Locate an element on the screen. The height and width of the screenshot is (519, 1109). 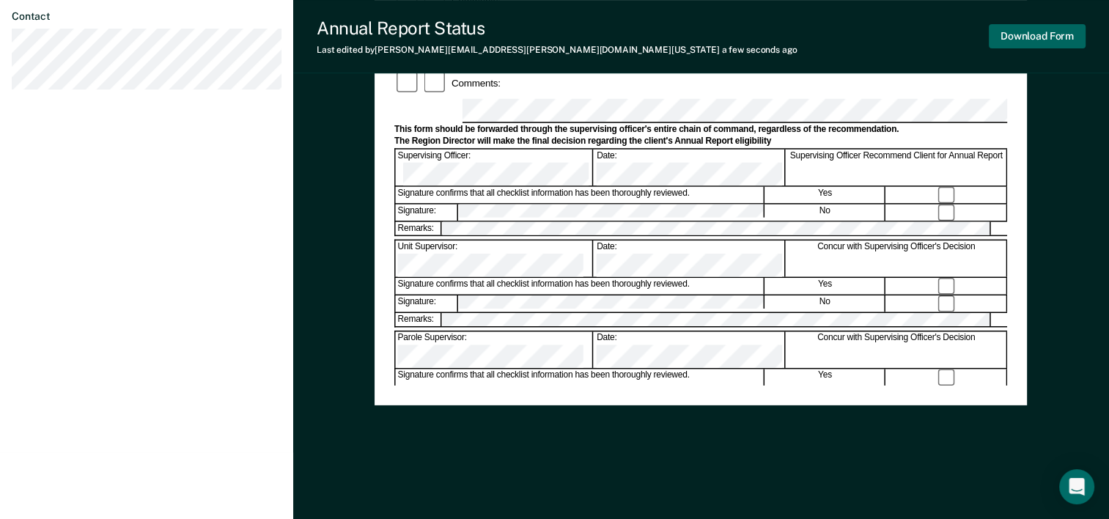
button: Download Form is located at coordinates (1037, 36).